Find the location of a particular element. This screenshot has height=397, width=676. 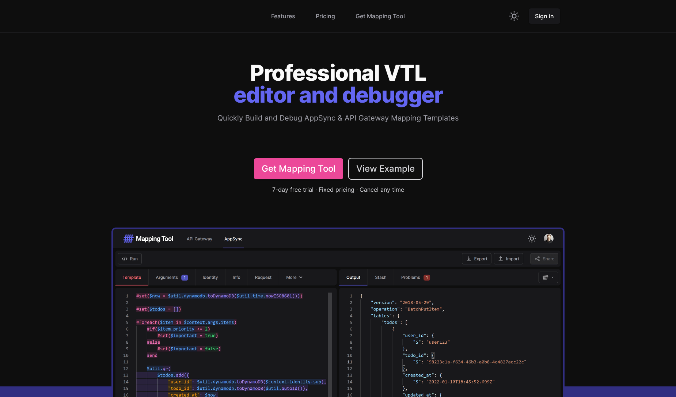

a: Pricing is located at coordinates (325, 16).